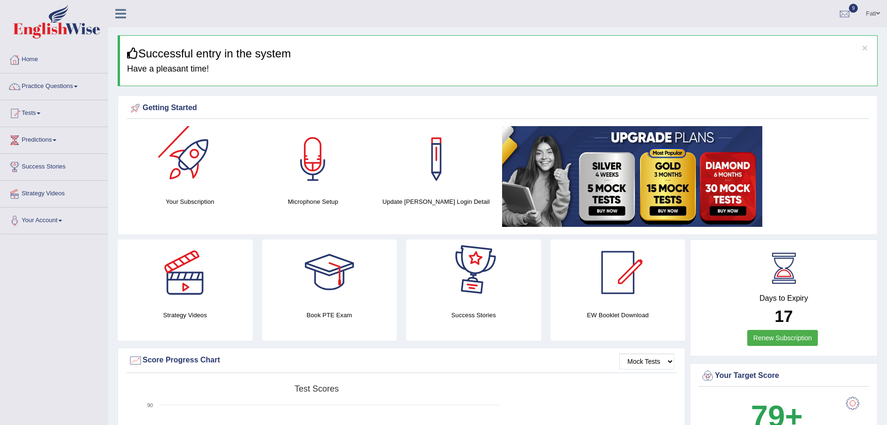  Describe the element at coordinates (784, 376) in the screenshot. I see `div: Your Target Score` at that location.